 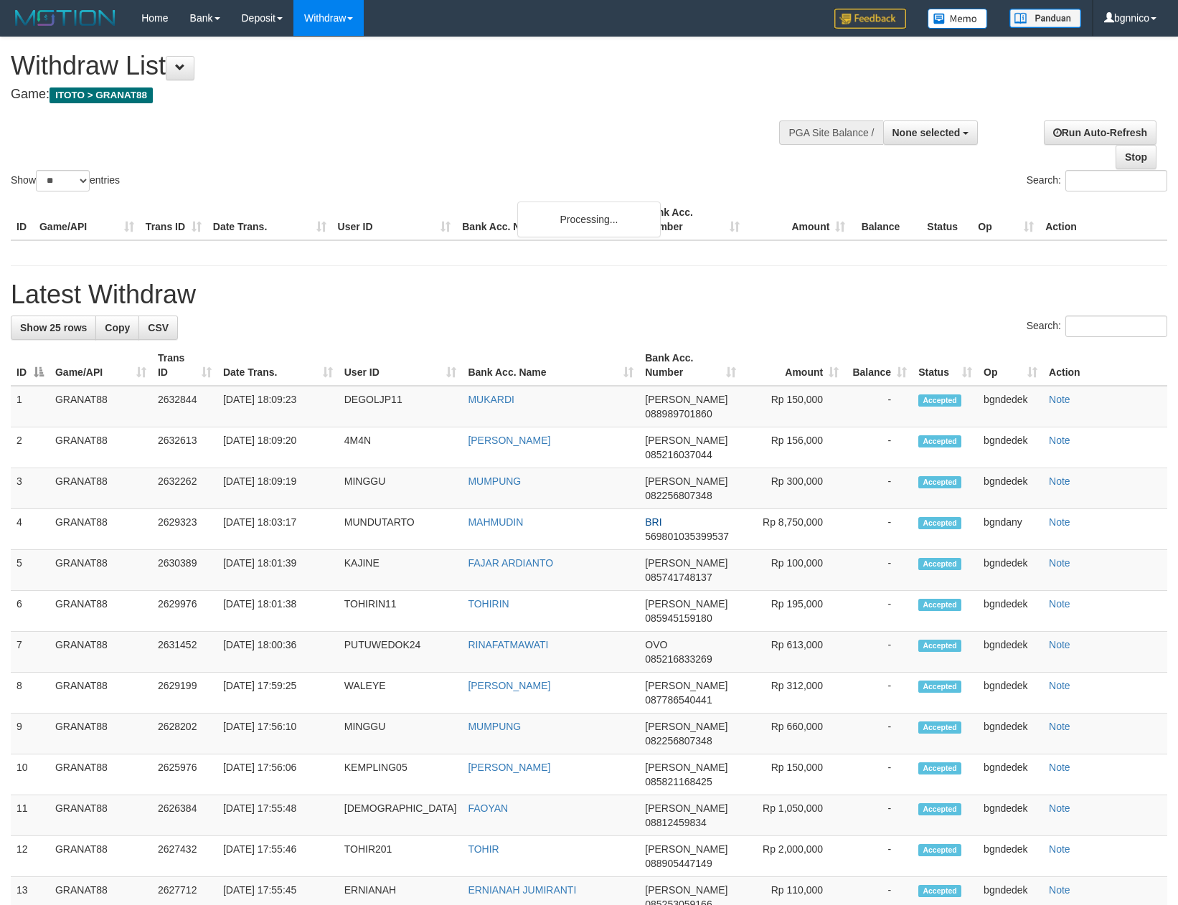 What do you see at coordinates (174, 219) in the screenshot?
I see `th: Trans ID` at bounding box center [174, 219].